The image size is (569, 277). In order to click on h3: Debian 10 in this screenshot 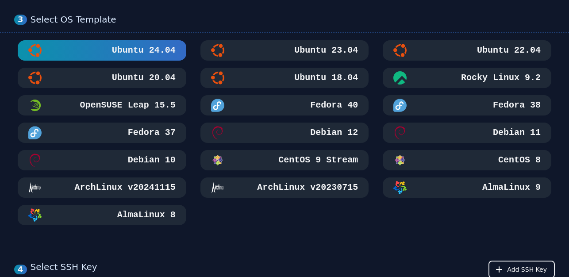, I will do `click(151, 160)`.